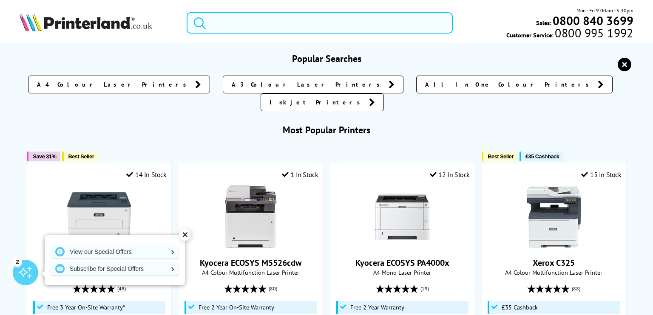  Describe the element at coordinates (122, 289) in the screenshot. I see `span: (48)` at that location.